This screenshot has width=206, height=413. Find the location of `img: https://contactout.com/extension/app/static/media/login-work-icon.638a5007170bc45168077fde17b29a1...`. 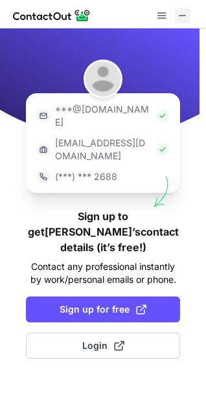

img: https://contactout.com/extension/app/static/media/login-work-icon.638a5007170bc45168077fde17b29a1... is located at coordinates (43, 150).